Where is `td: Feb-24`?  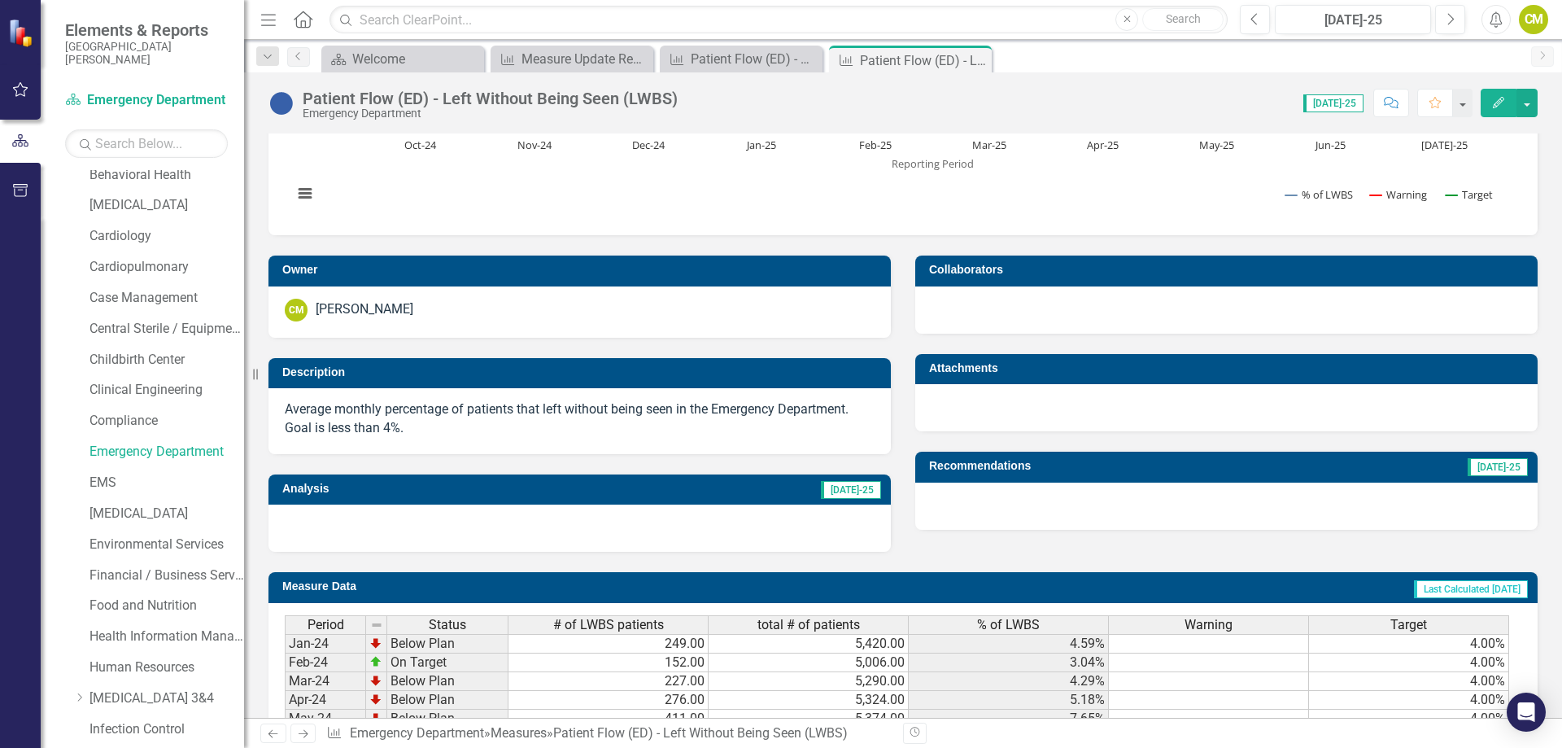 td: Feb-24 is located at coordinates (325, 662).